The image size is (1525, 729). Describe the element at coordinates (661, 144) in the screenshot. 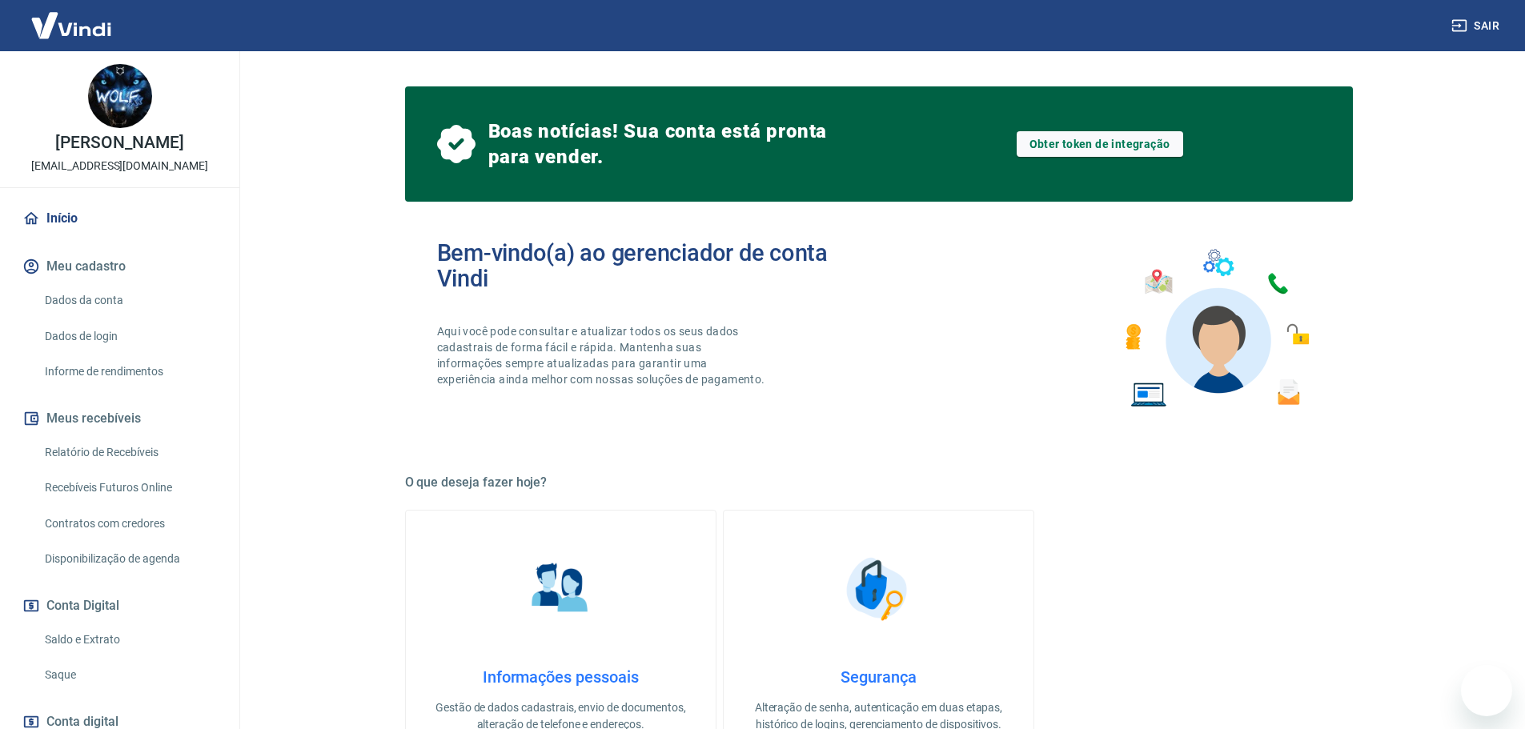

I see `span: Boas notícias! Sua conta está pronta para vender.` at that location.